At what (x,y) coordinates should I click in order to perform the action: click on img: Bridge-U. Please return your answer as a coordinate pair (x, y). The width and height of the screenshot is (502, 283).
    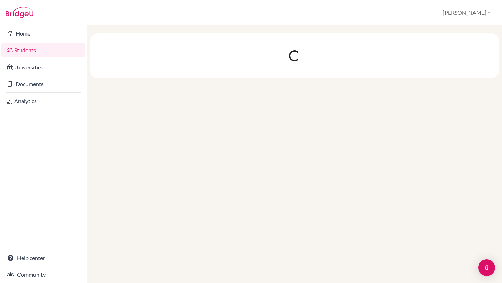
    Looking at the image, I should click on (20, 13).